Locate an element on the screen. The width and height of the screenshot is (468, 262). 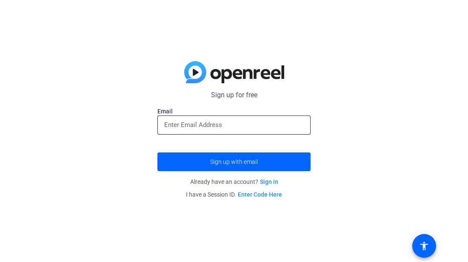
span: I have a Session ID. is located at coordinates (234, 195).